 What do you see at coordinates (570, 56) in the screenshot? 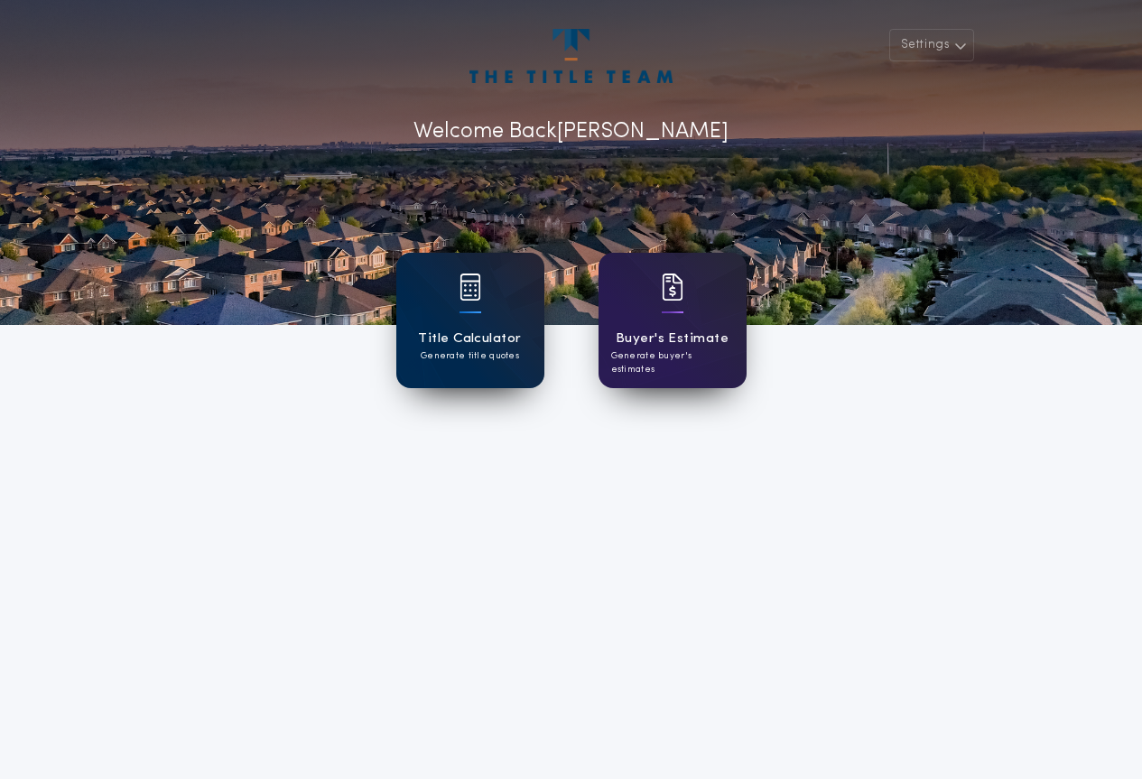
I see `img: account-logo` at bounding box center [570, 56].